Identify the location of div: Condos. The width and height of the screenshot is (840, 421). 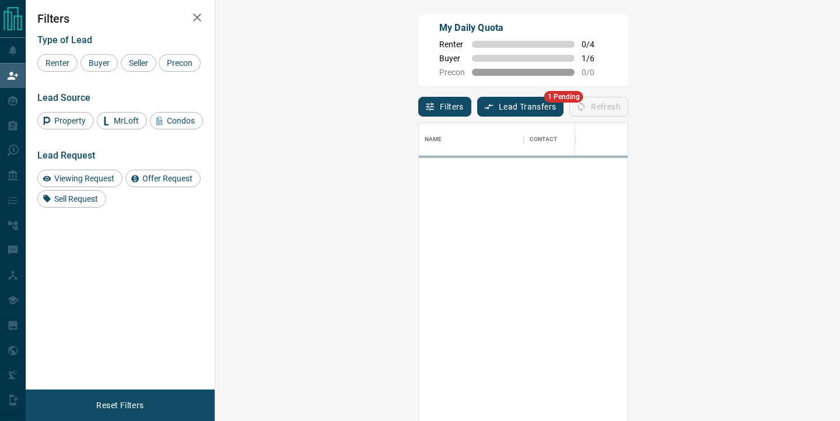
(176, 121).